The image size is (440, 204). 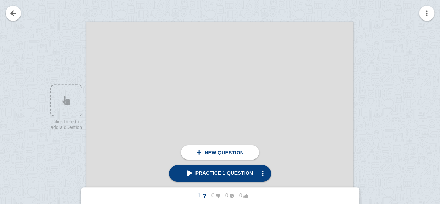 I want to click on span: New question, so click(x=224, y=153).